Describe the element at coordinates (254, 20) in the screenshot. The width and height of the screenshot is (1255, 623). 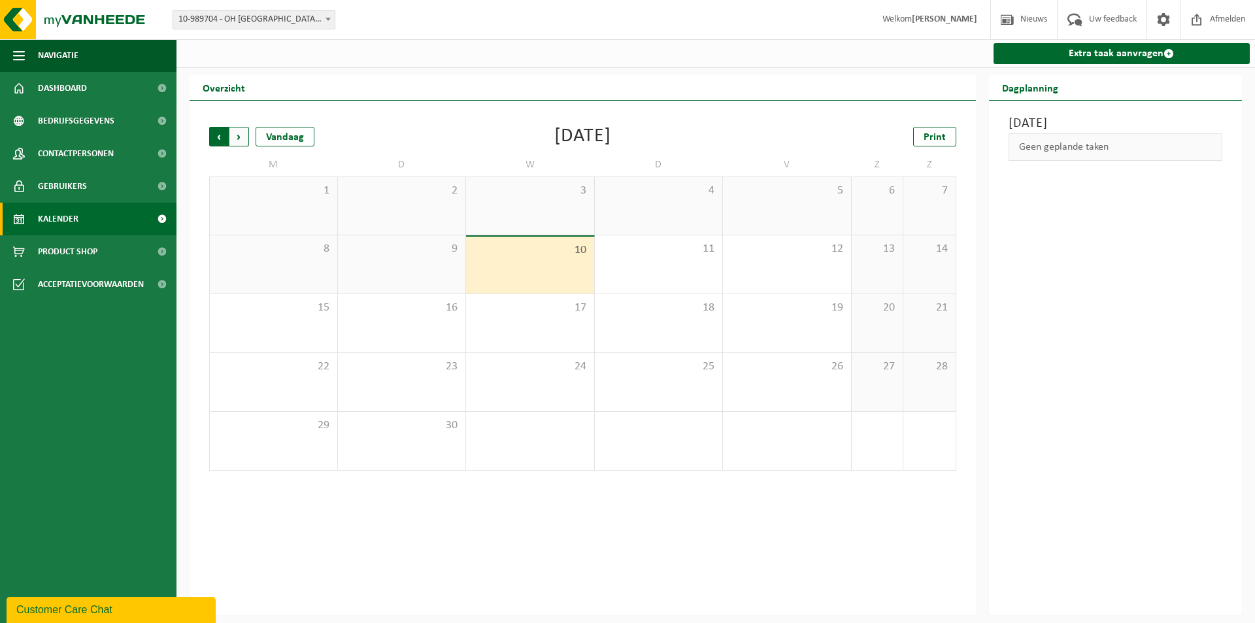
I see `span: 10-989704 - OH LEUVEN CV - LEUVEN` at that location.